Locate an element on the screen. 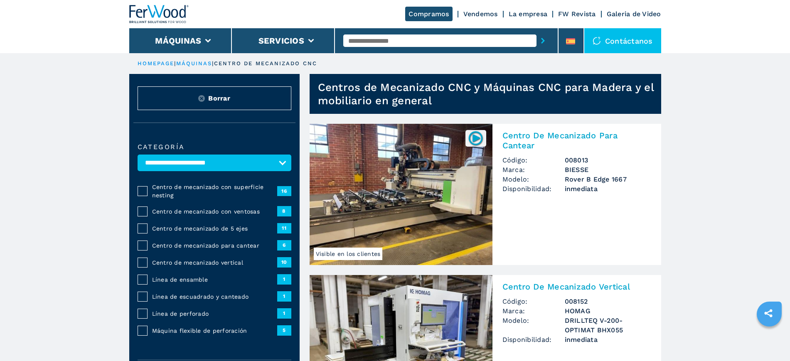  span: Línea de perforado is located at coordinates (214, 314).